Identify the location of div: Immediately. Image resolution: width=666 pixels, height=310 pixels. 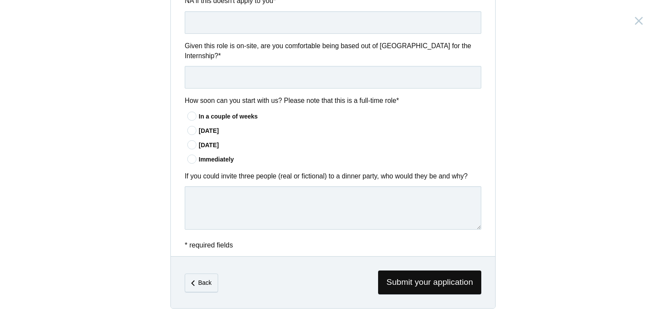
(340, 159).